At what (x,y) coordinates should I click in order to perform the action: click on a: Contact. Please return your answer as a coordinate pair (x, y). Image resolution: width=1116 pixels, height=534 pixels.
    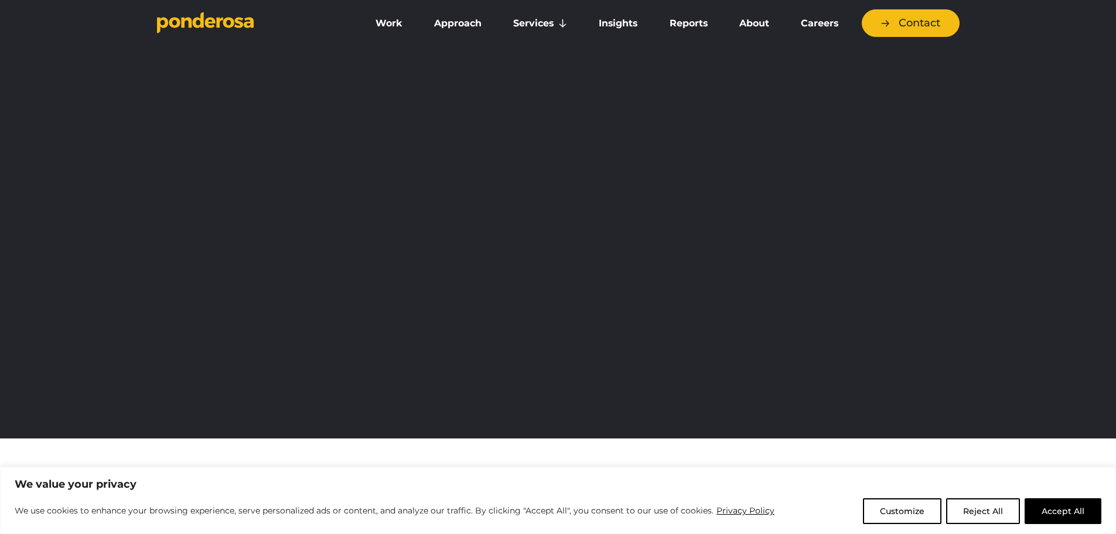
    Looking at the image, I should click on (911, 23).